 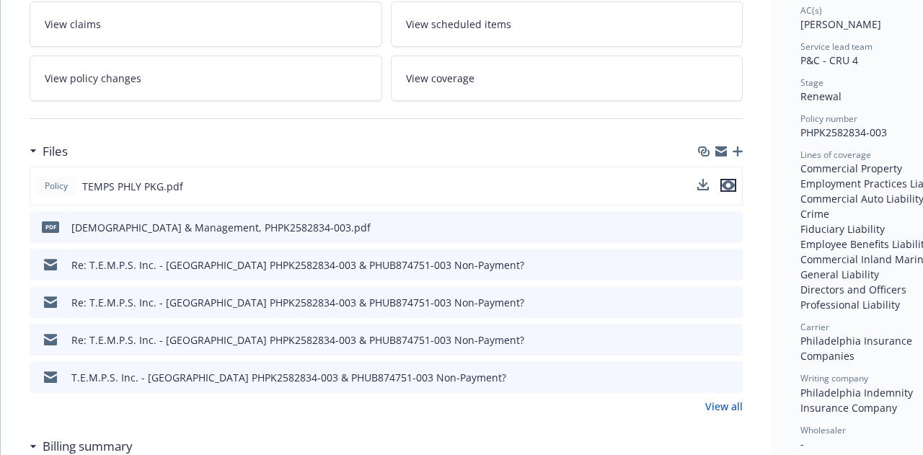 What do you see at coordinates (812, 82) in the screenshot?
I see `span: Stage` at bounding box center [812, 82].